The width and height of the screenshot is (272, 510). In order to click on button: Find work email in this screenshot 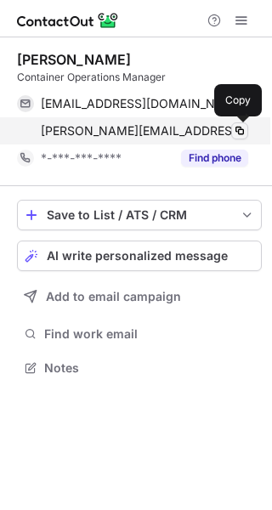, I will do `click(139, 334)`.